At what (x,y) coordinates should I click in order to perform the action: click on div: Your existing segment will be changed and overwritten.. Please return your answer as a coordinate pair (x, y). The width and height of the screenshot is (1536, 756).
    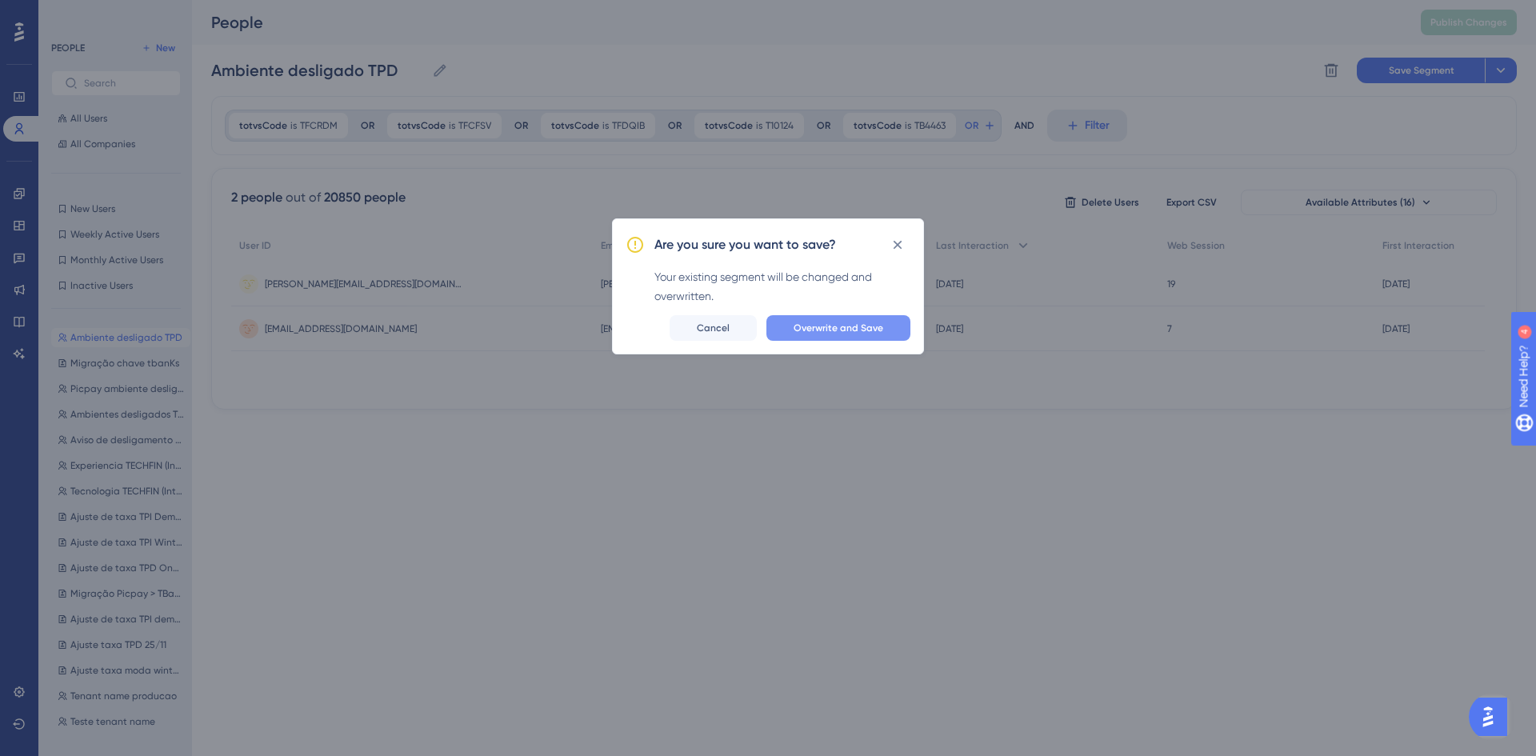
    Looking at the image, I should click on (783, 286).